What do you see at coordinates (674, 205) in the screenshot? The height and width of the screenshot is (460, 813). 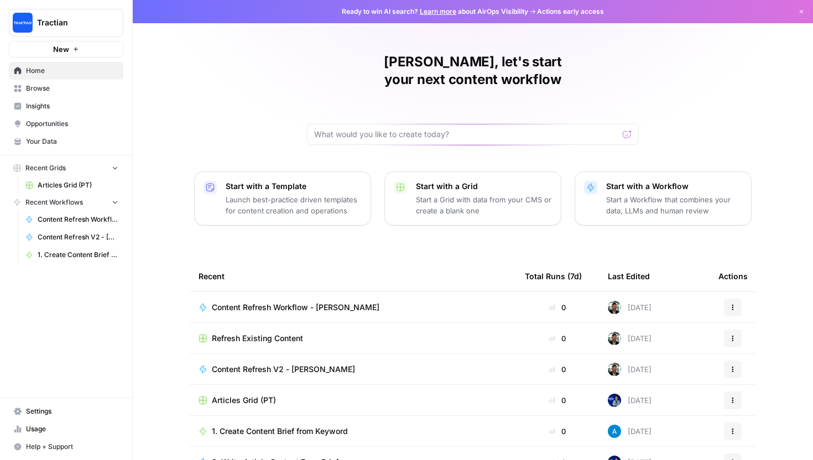 I see `p: Start a Workflow that combines your data, LLMs and human review` at bounding box center [674, 205].